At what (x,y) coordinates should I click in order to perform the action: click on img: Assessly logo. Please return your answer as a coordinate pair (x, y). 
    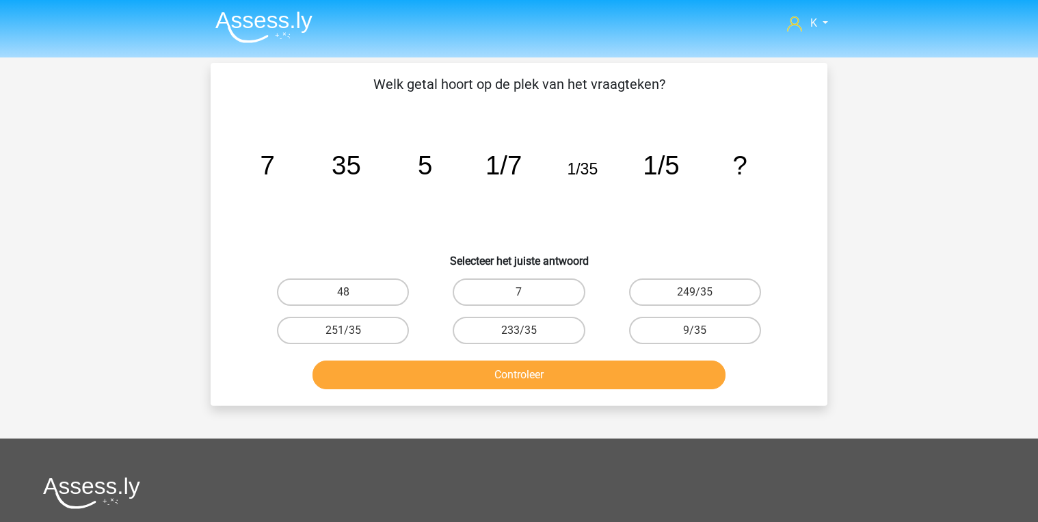
    Looking at the image, I should click on (92, 492).